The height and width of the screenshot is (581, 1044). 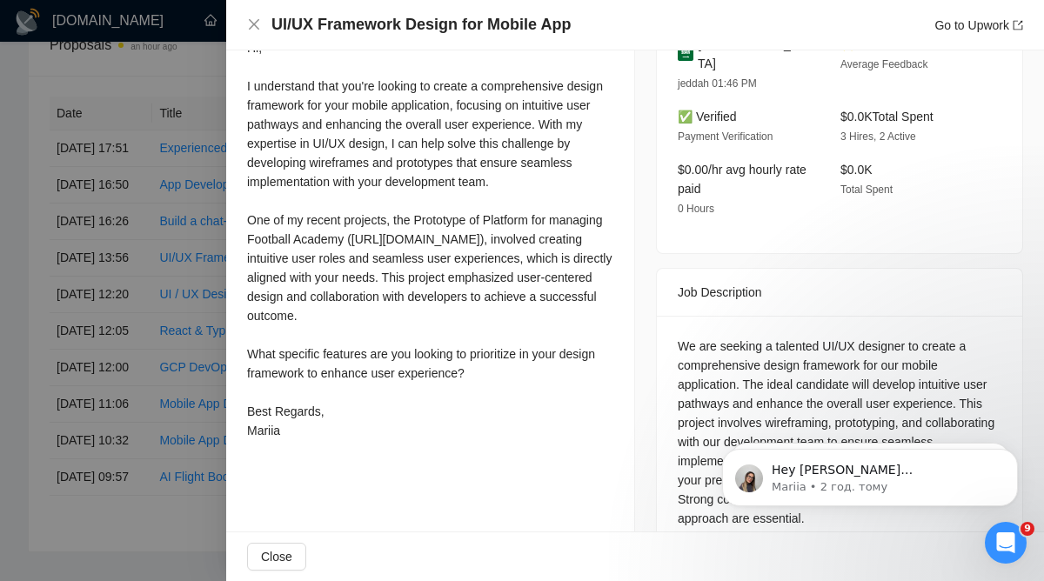 What do you see at coordinates (878, 137) in the screenshot?
I see `span: 3 Hires, 2 Active` at bounding box center [878, 137].